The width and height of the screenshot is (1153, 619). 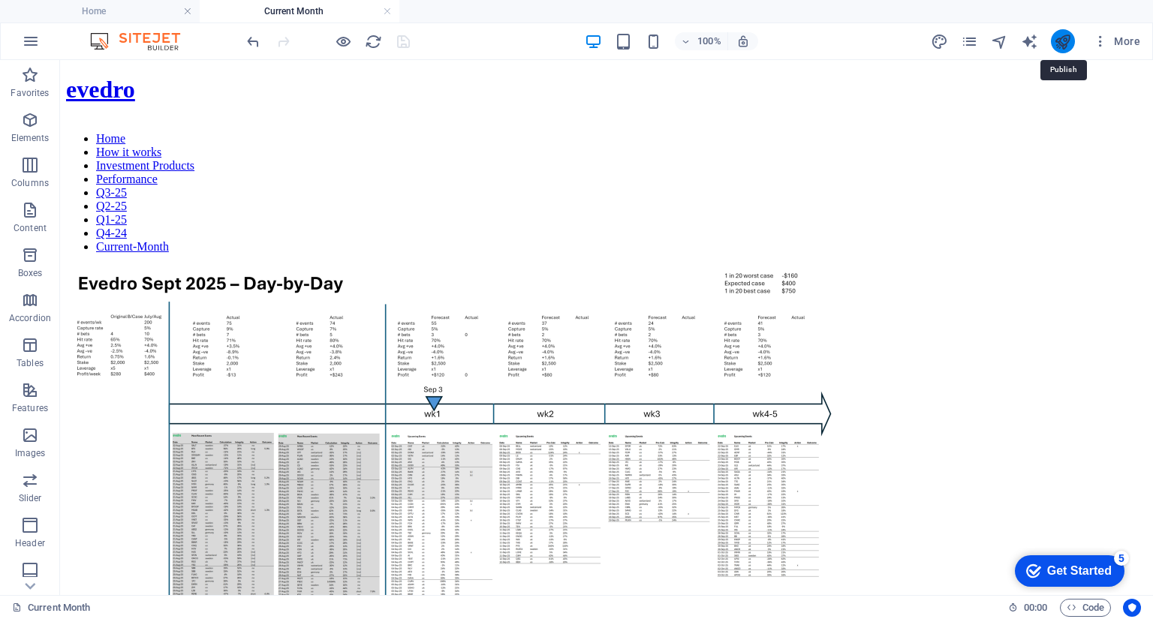 I want to click on p: Slider, so click(x=30, y=499).